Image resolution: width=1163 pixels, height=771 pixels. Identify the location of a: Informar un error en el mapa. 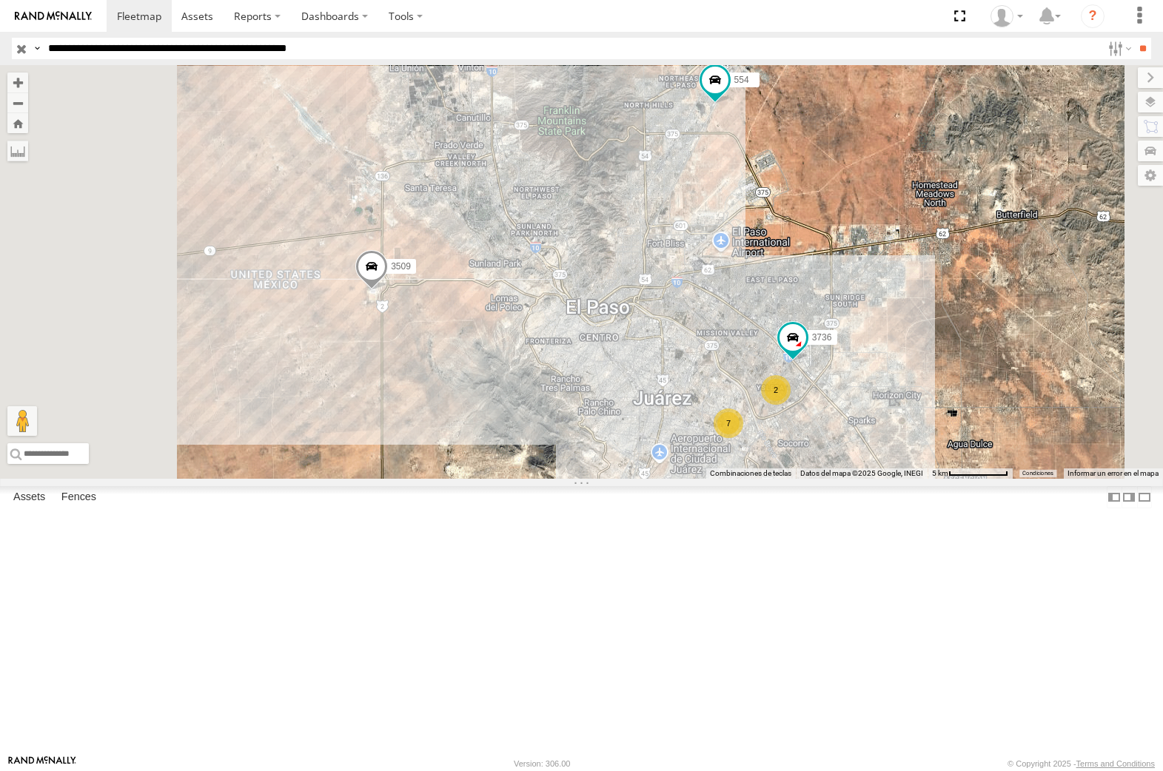
(1112, 473).